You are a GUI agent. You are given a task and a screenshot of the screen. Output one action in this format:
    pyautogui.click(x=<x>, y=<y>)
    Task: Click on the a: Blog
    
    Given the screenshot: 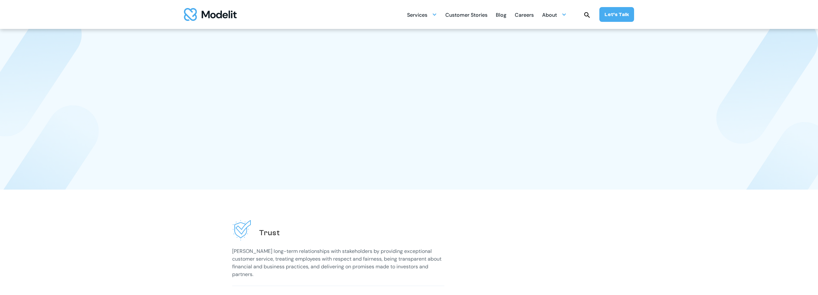 What is the action you would take?
    pyautogui.click(x=501, y=14)
    